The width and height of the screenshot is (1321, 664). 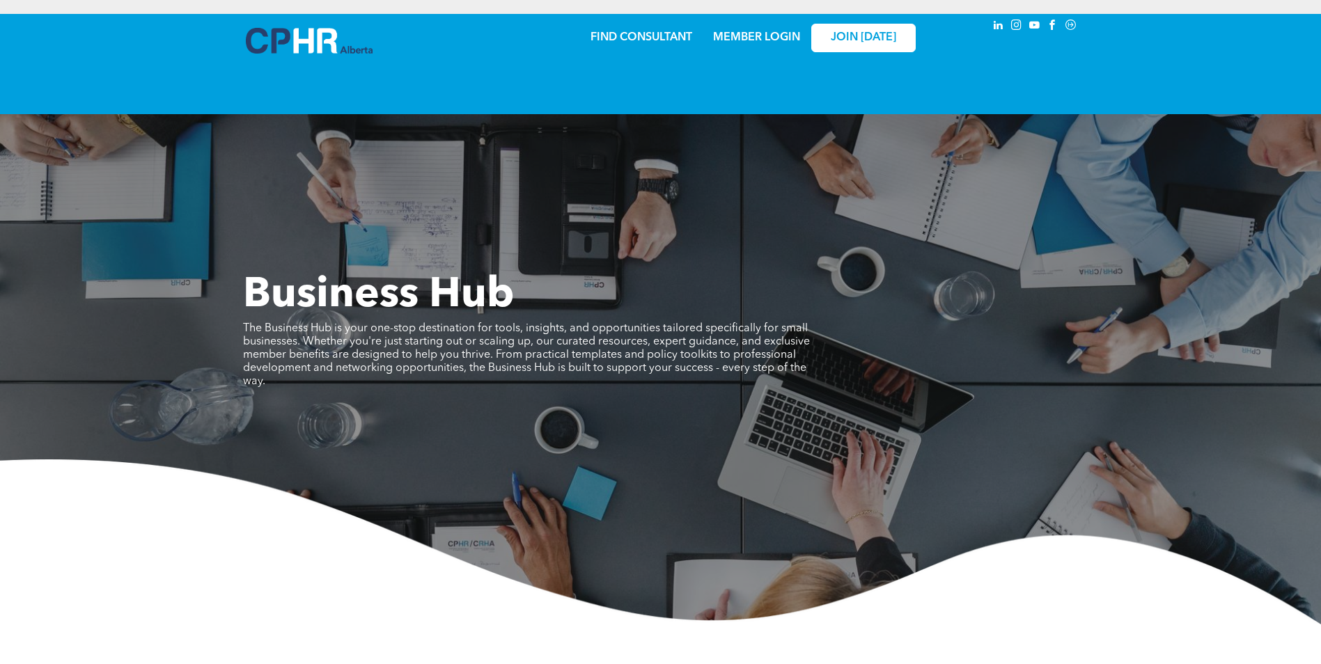 What do you see at coordinates (526, 355) in the screenshot?
I see `span: The Business Hub is your one-stop destination for tools, insights, and opportunities tailored spe...` at bounding box center [526, 355].